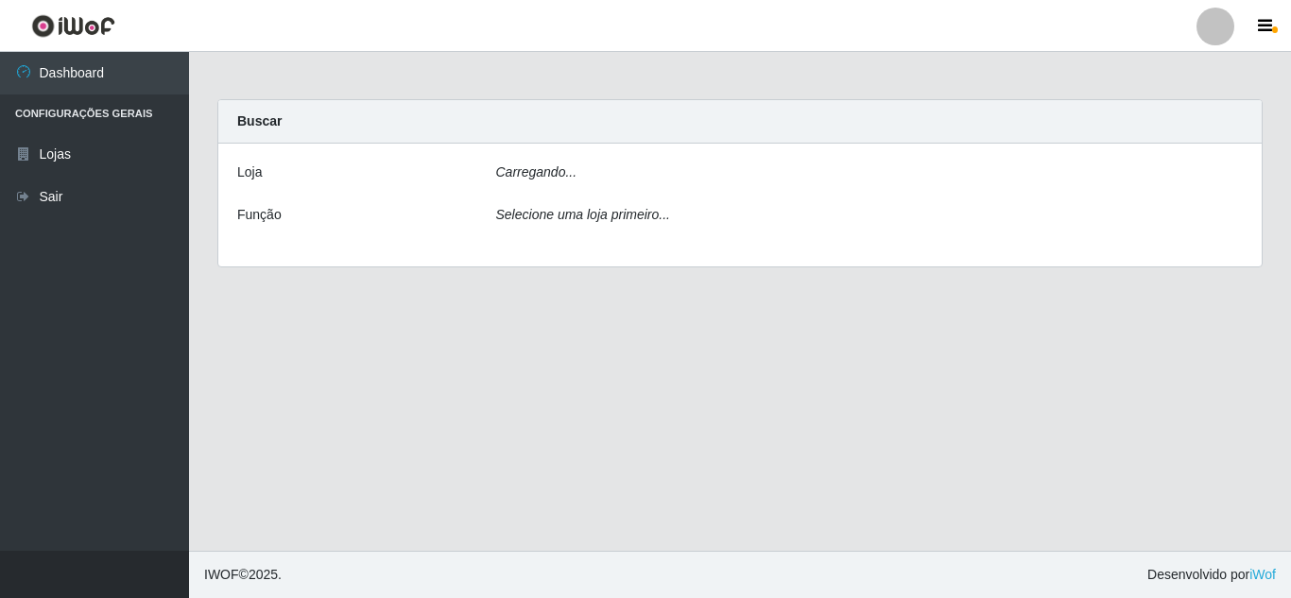 The width and height of the screenshot is (1291, 598). I want to click on span: © 2025 ., so click(243, 575).